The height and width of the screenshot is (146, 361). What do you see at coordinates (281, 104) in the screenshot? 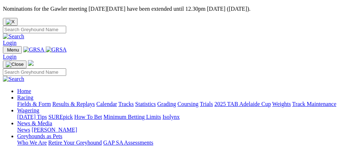
I see `a: Weights` at bounding box center [281, 104].